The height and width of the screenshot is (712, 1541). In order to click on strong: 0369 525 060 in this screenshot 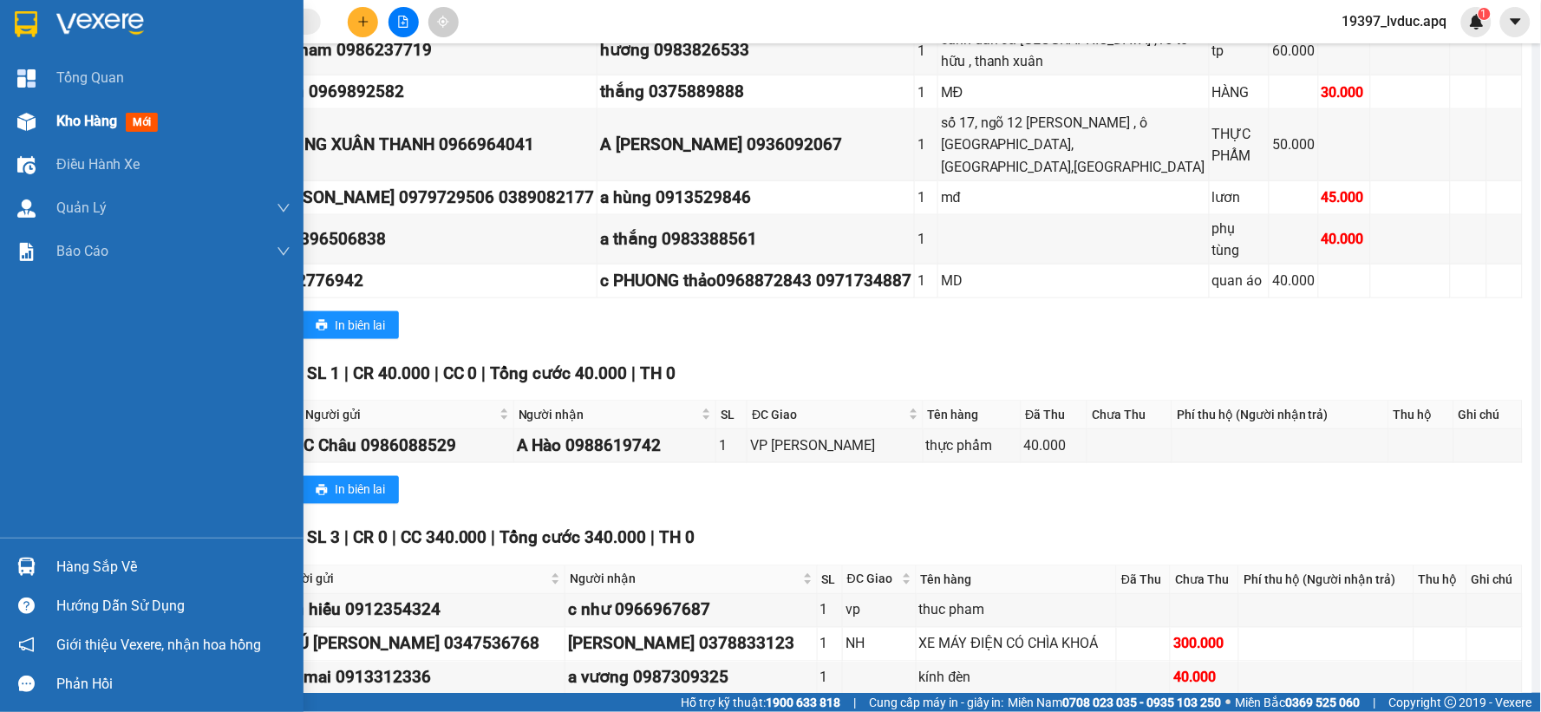, I will do `click(1323, 702)`.